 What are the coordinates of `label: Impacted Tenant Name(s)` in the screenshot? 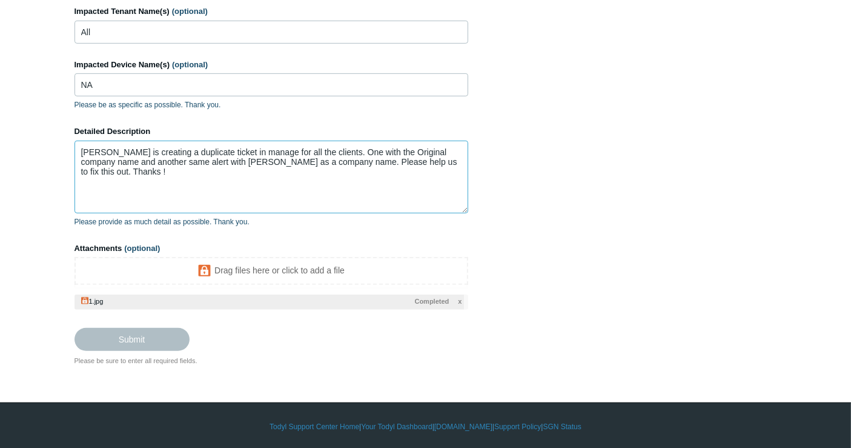 It's located at (271, 12).